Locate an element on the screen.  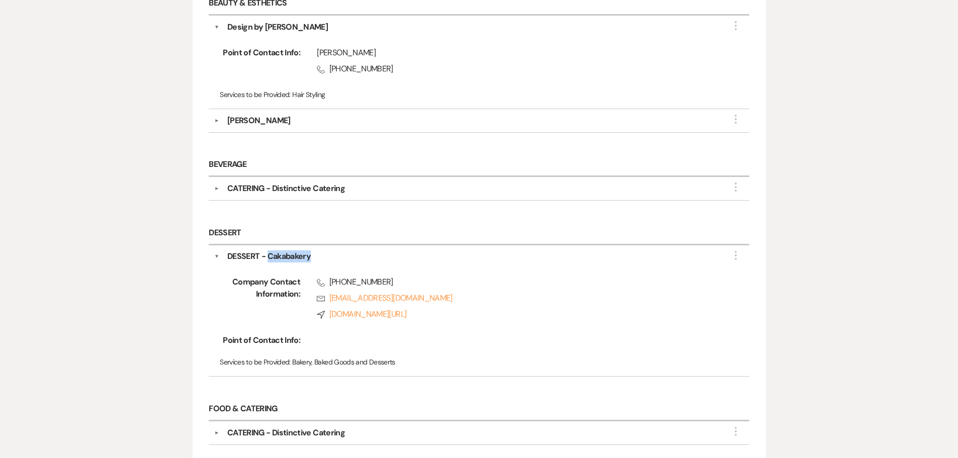
div: DESSERT - Cakabakery is located at coordinates (269, 257).